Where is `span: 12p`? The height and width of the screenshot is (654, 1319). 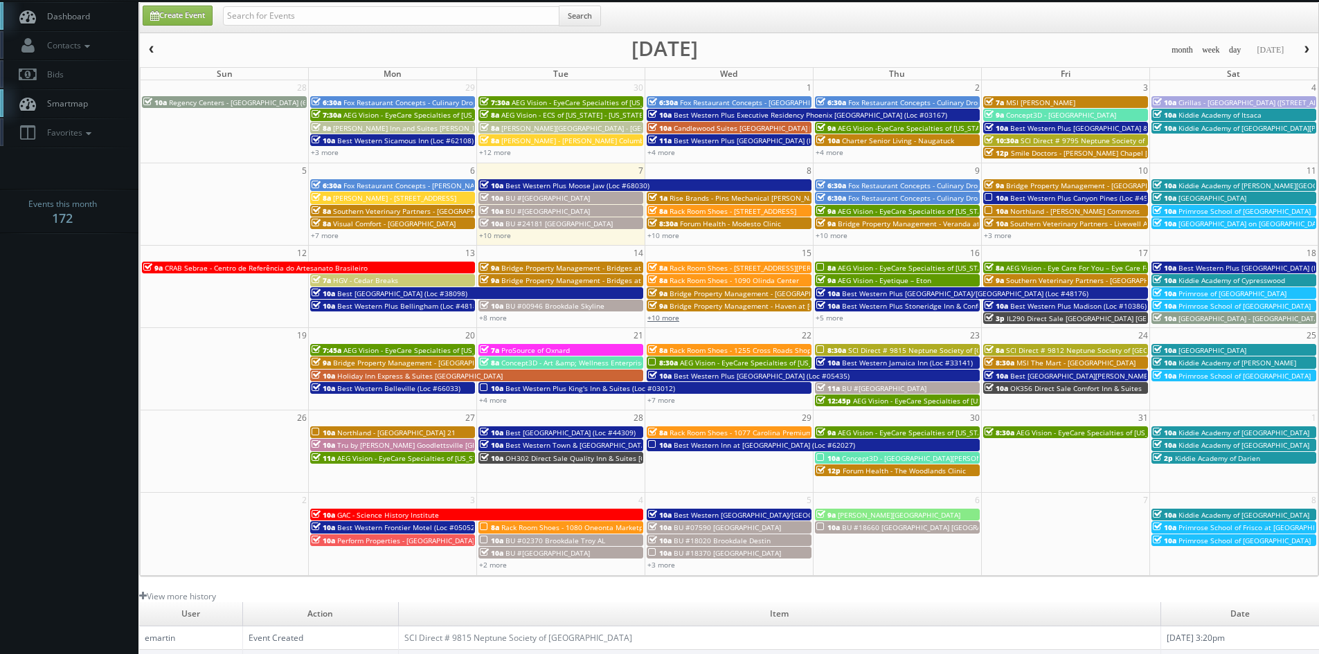
span: 12p is located at coordinates (996, 153).